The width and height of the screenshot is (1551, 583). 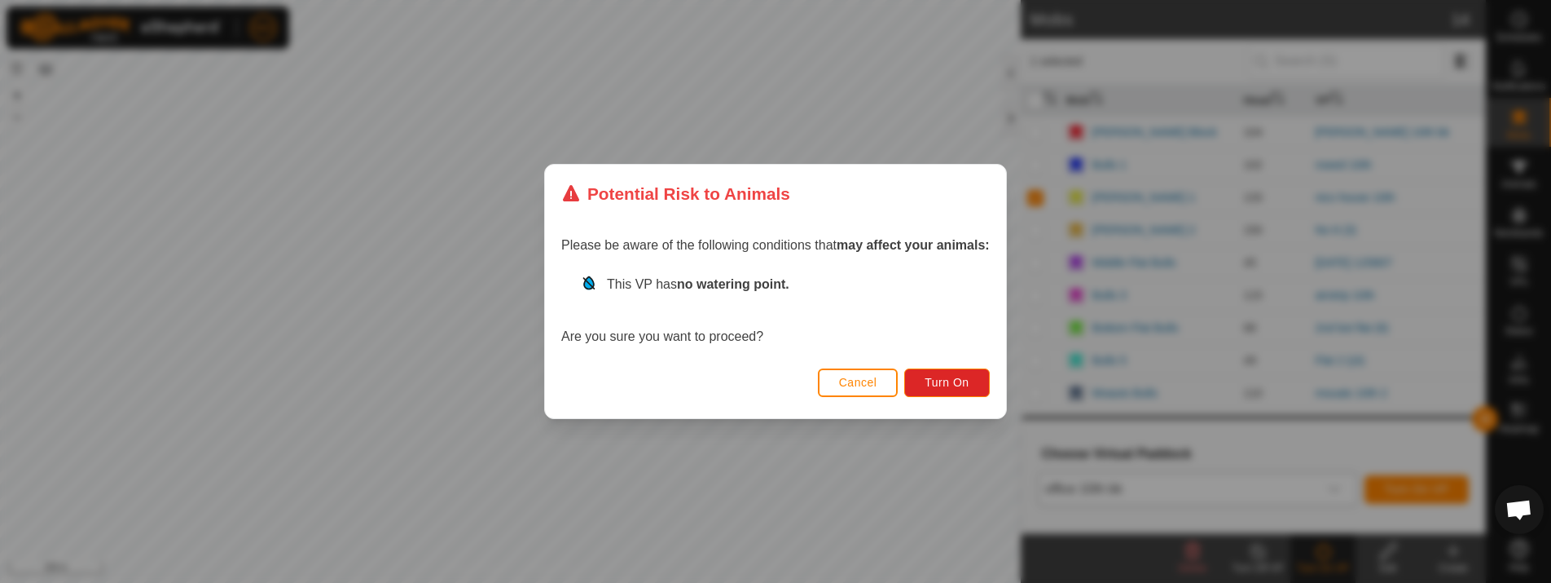 I want to click on span: Please be aware of the following conditions that, so click(x=776, y=244).